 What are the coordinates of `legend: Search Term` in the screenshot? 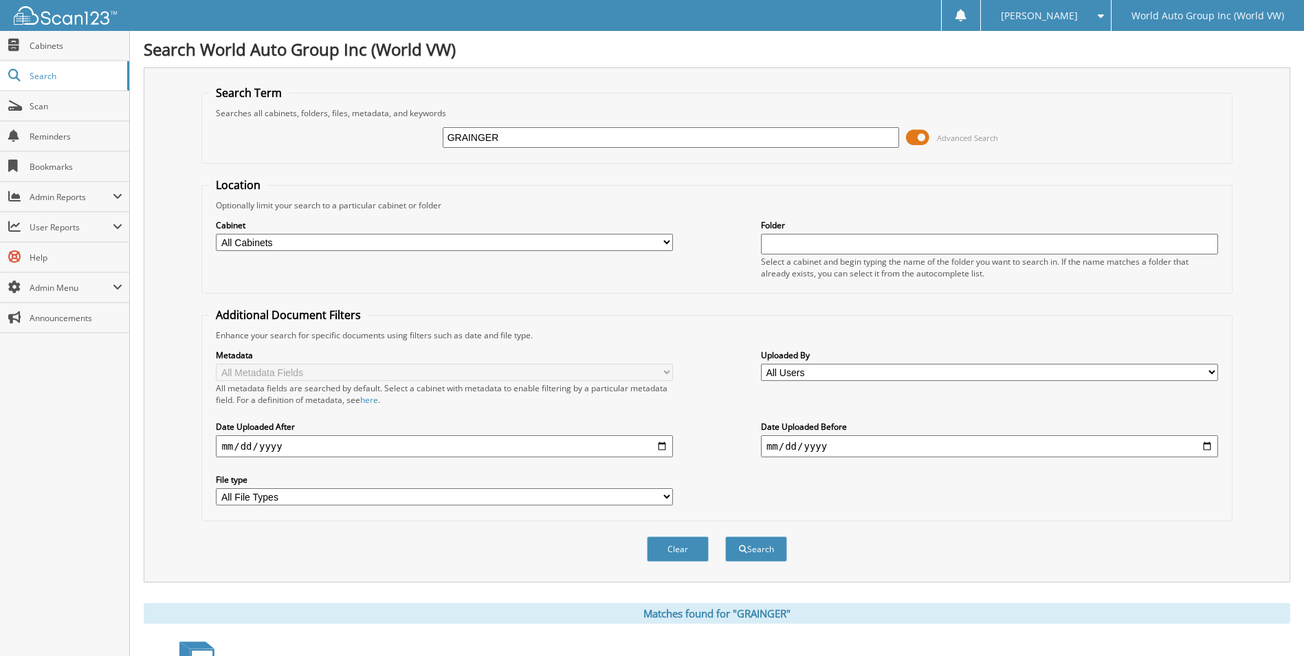 It's located at (249, 93).